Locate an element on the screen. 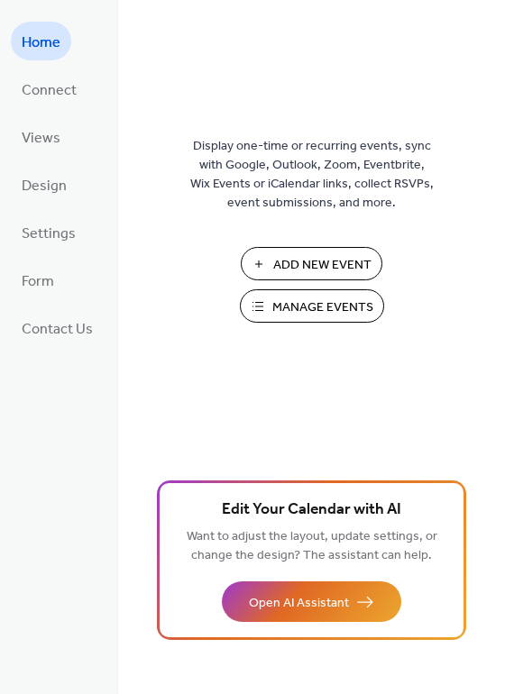 This screenshot has width=505, height=694. a: Views is located at coordinates (41, 136).